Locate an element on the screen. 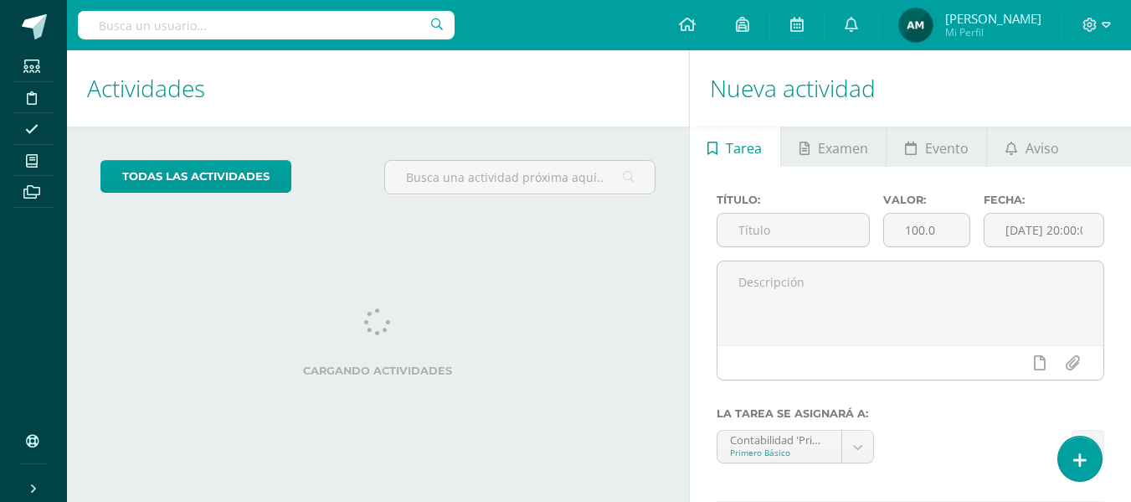 This screenshot has width=1131, height=502. input: Puntos máximos is located at coordinates (927, 229).